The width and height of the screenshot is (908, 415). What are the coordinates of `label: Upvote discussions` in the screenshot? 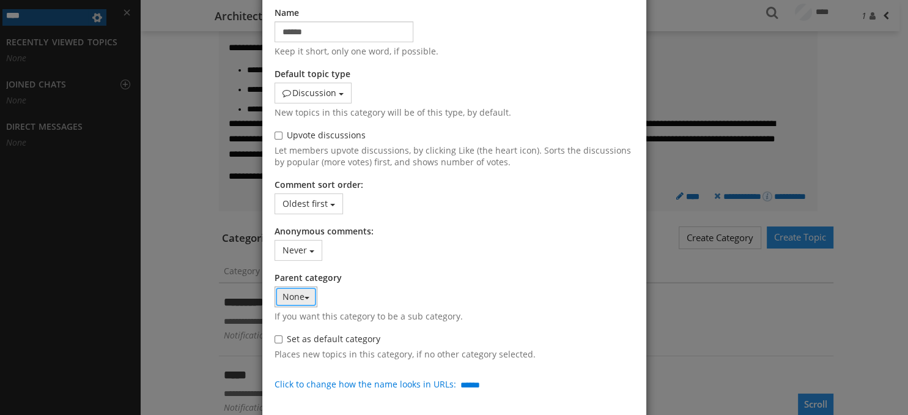 It's located at (326, 135).